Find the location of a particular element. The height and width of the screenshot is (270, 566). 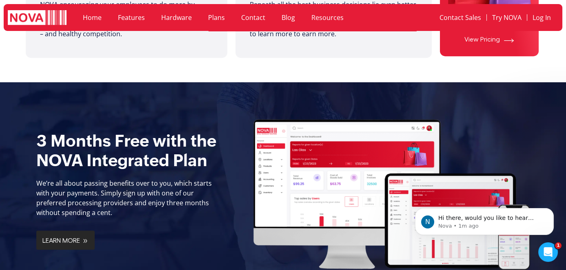

span: 1 is located at coordinates (558, 246).